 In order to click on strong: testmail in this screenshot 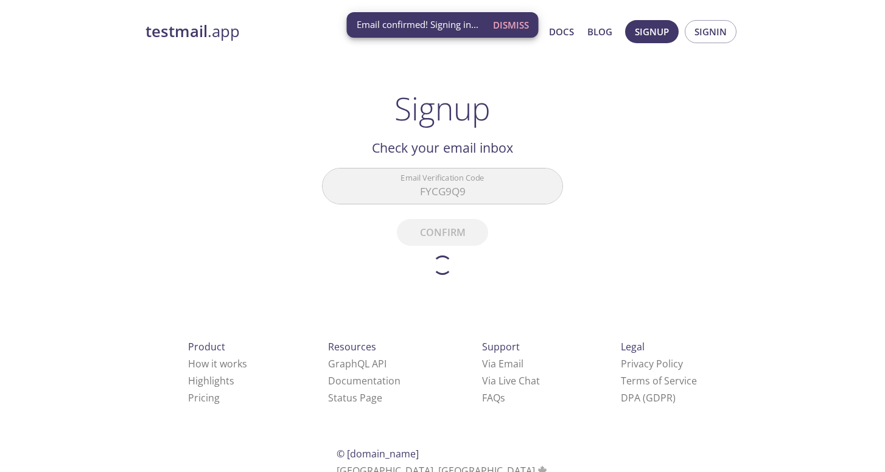, I will do `click(176, 31)`.